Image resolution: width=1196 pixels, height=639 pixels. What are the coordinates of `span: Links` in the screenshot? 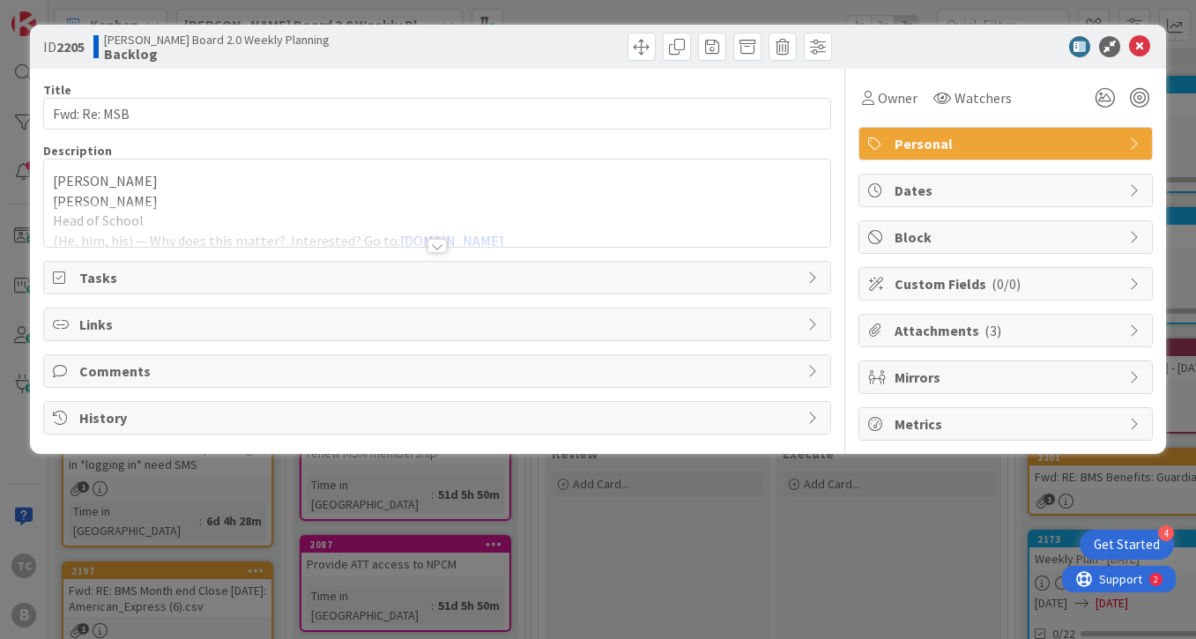 It's located at (439, 324).